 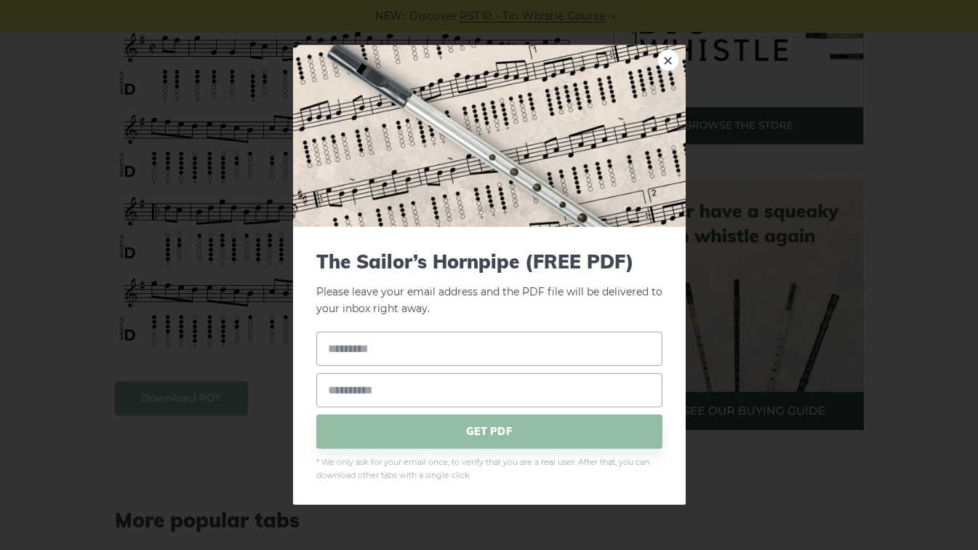 What do you see at coordinates (489, 261) in the screenshot?
I see `span: The Sailor’s Hornpipe (FREE PDF)` at bounding box center [489, 261].